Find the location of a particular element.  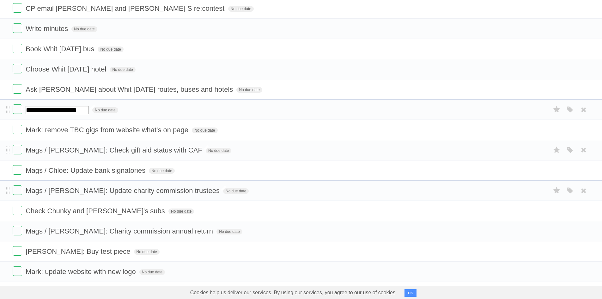

span: Mags / Chloe: Update bank signatories is located at coordinates (86, 170).